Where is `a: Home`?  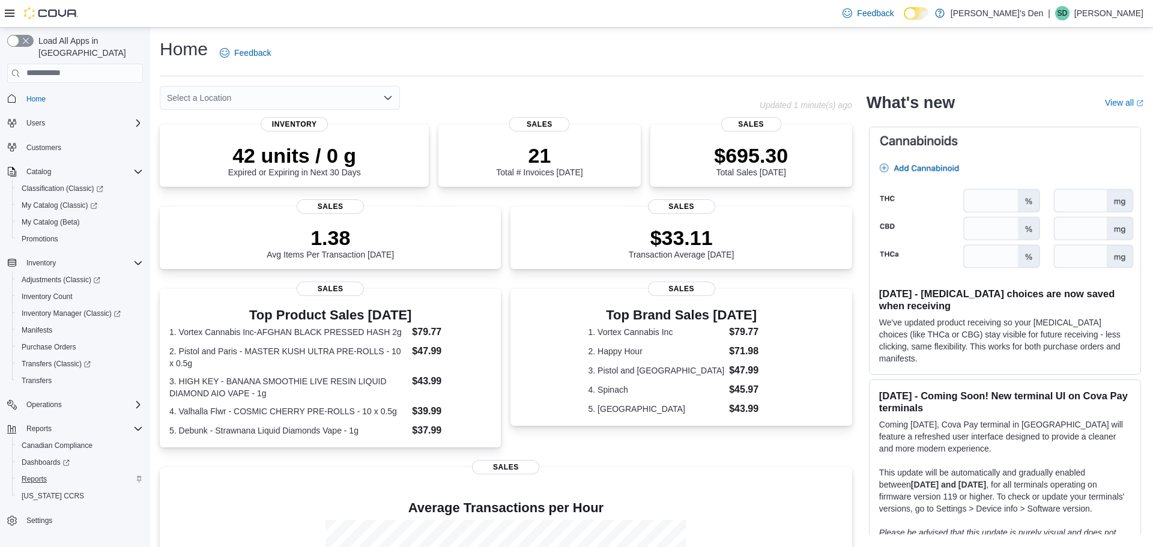
a: Home is located at coordinates (36, 99).